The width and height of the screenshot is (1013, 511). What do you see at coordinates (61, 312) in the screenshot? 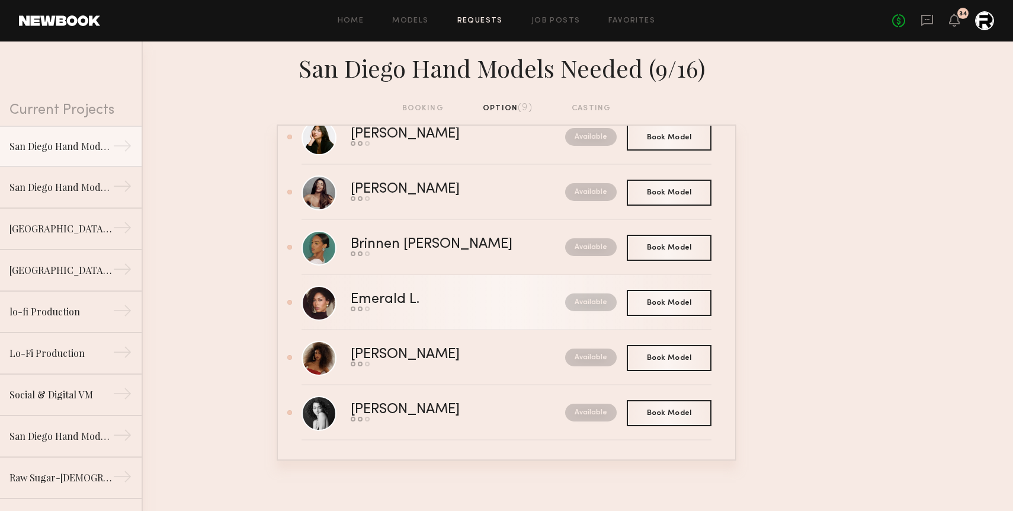
I see `div: lo-fi Production` at bounding box center [61, 312].